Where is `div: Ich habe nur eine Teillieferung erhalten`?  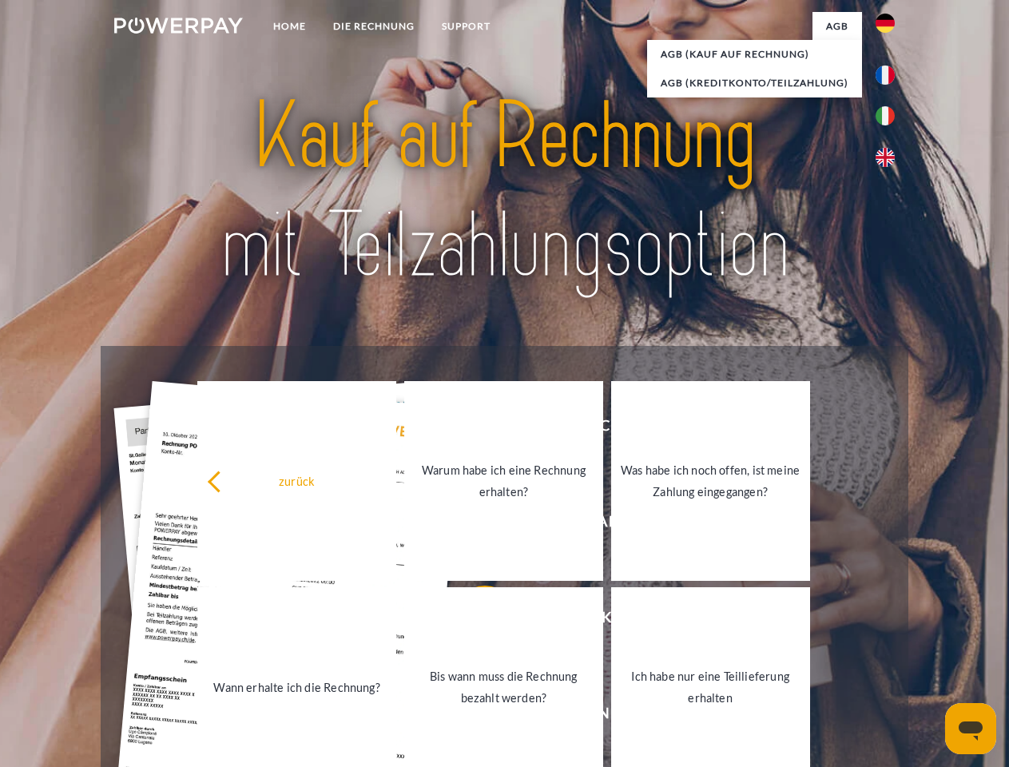
div: Ich habe nur eine Teillieferung erhalten is located at coordinates (710, 687).